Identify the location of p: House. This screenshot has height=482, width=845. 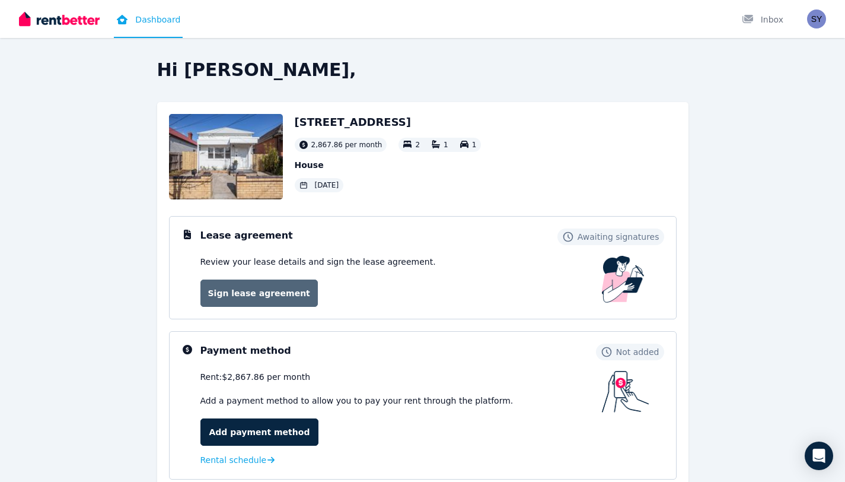
(388, 165).